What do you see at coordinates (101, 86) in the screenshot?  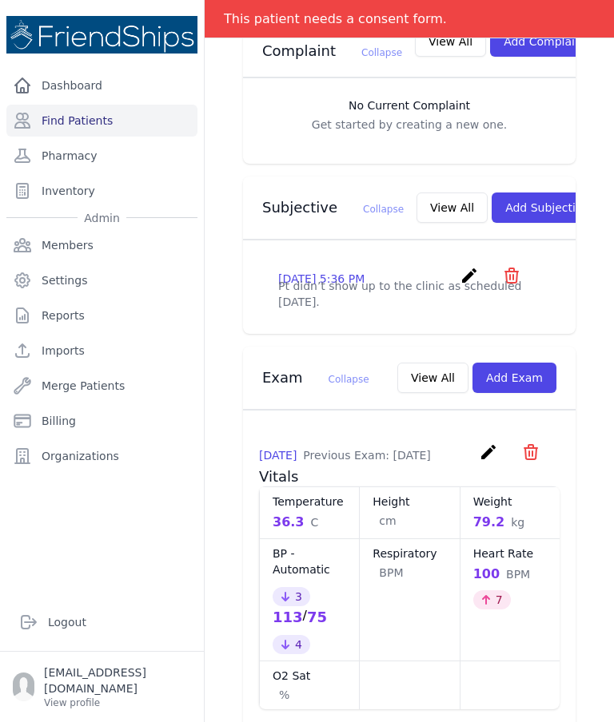 I see `a: Dashboard` at bounding box center [101, 86].